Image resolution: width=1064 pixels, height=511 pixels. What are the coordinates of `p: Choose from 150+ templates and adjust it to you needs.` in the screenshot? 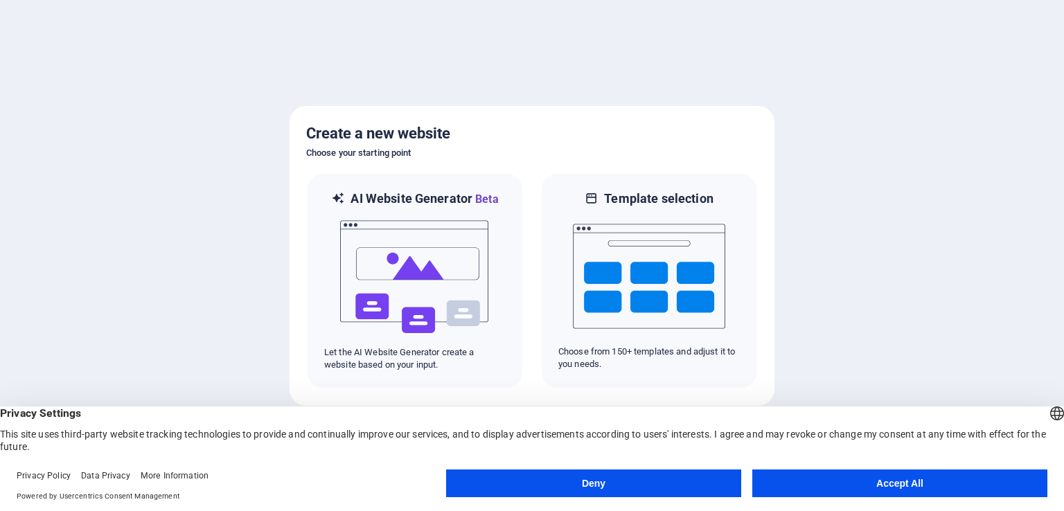 It's located at (649, 358).